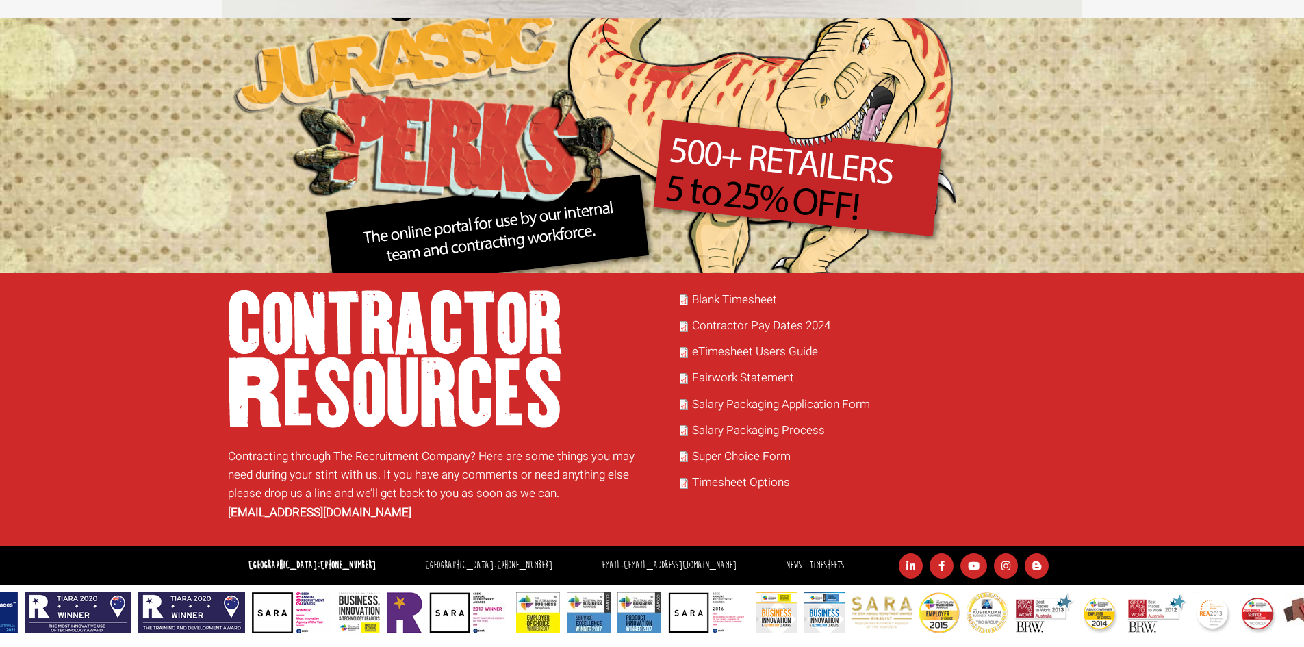 This screenshot has width=1304, height=647. Describe the element at coordinates (740, 482) in the screenshot. I see `a: Timesheet Options` at that location.